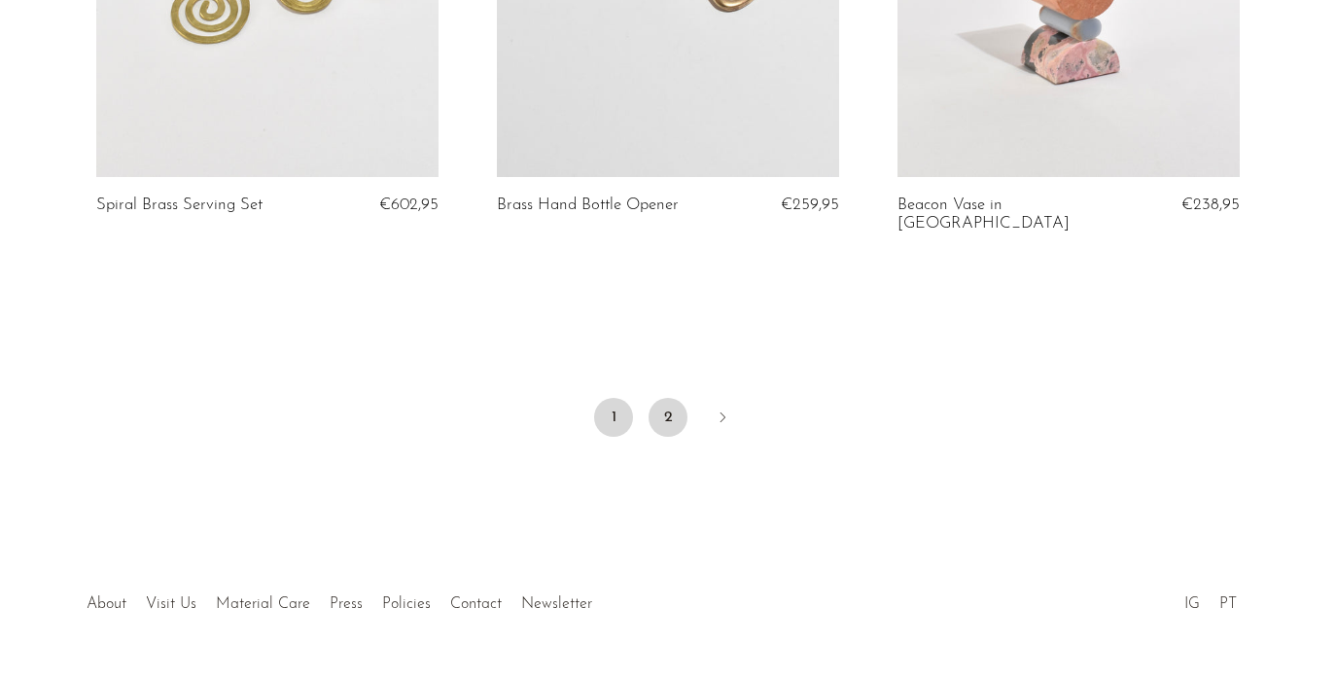 The height and width of the screenshot is (680, 1336). I want to click on a: Press, so click(346, 604).